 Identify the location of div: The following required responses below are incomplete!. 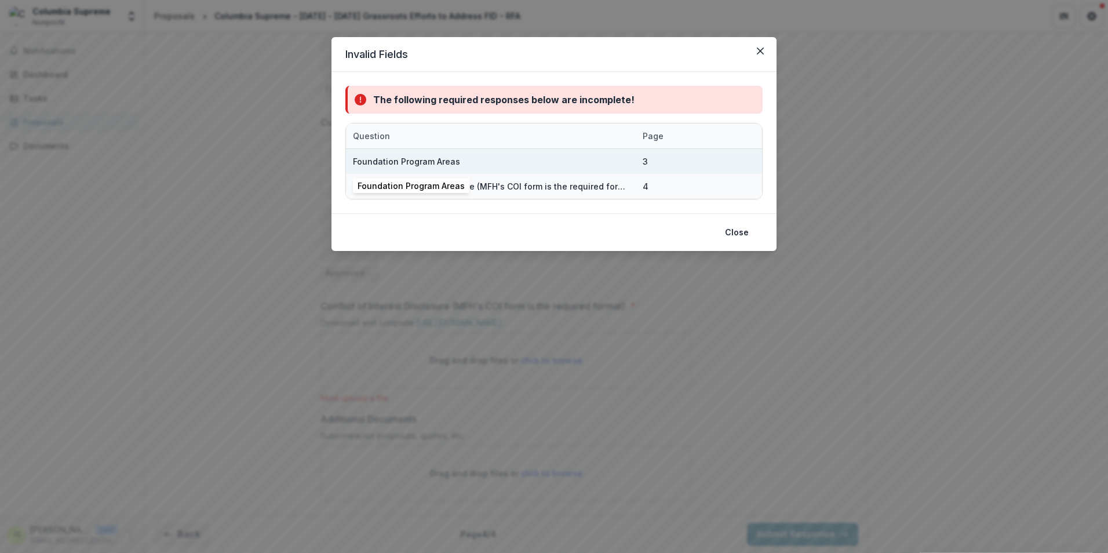
(504, 100).